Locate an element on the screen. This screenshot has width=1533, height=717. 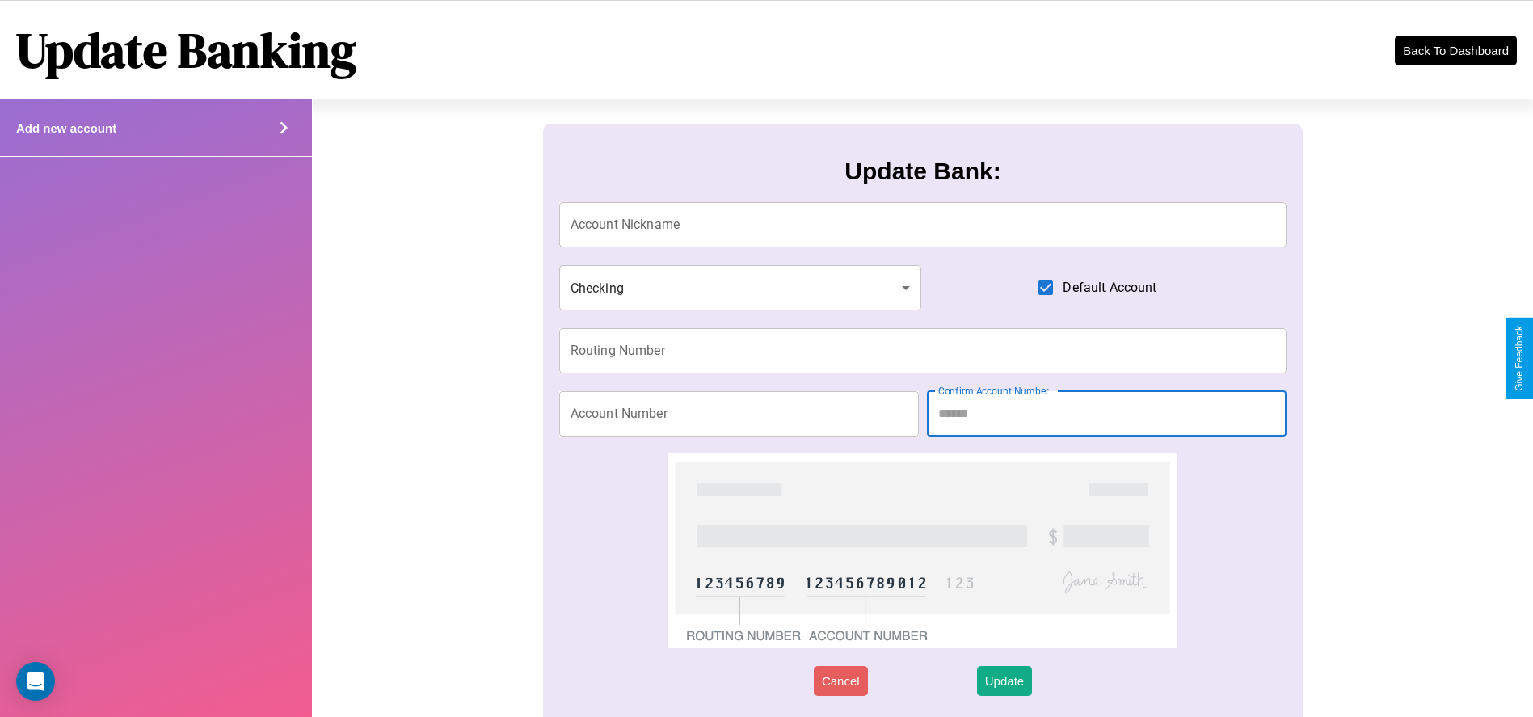
div: Checking is located at coordinates (740, 288).